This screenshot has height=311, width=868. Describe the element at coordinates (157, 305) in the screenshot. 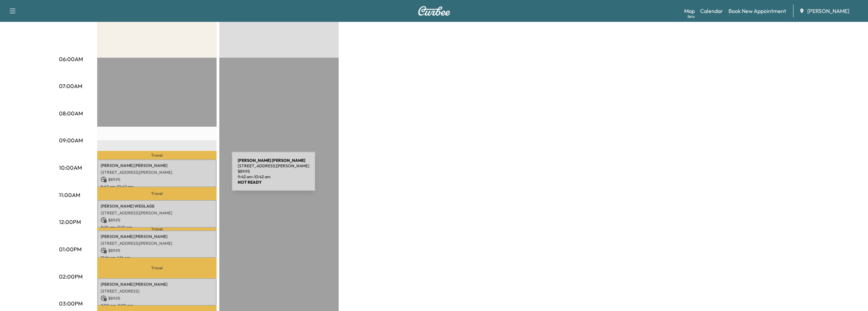

I see `p: 2:00 pm - 3:00 pm` at that location.